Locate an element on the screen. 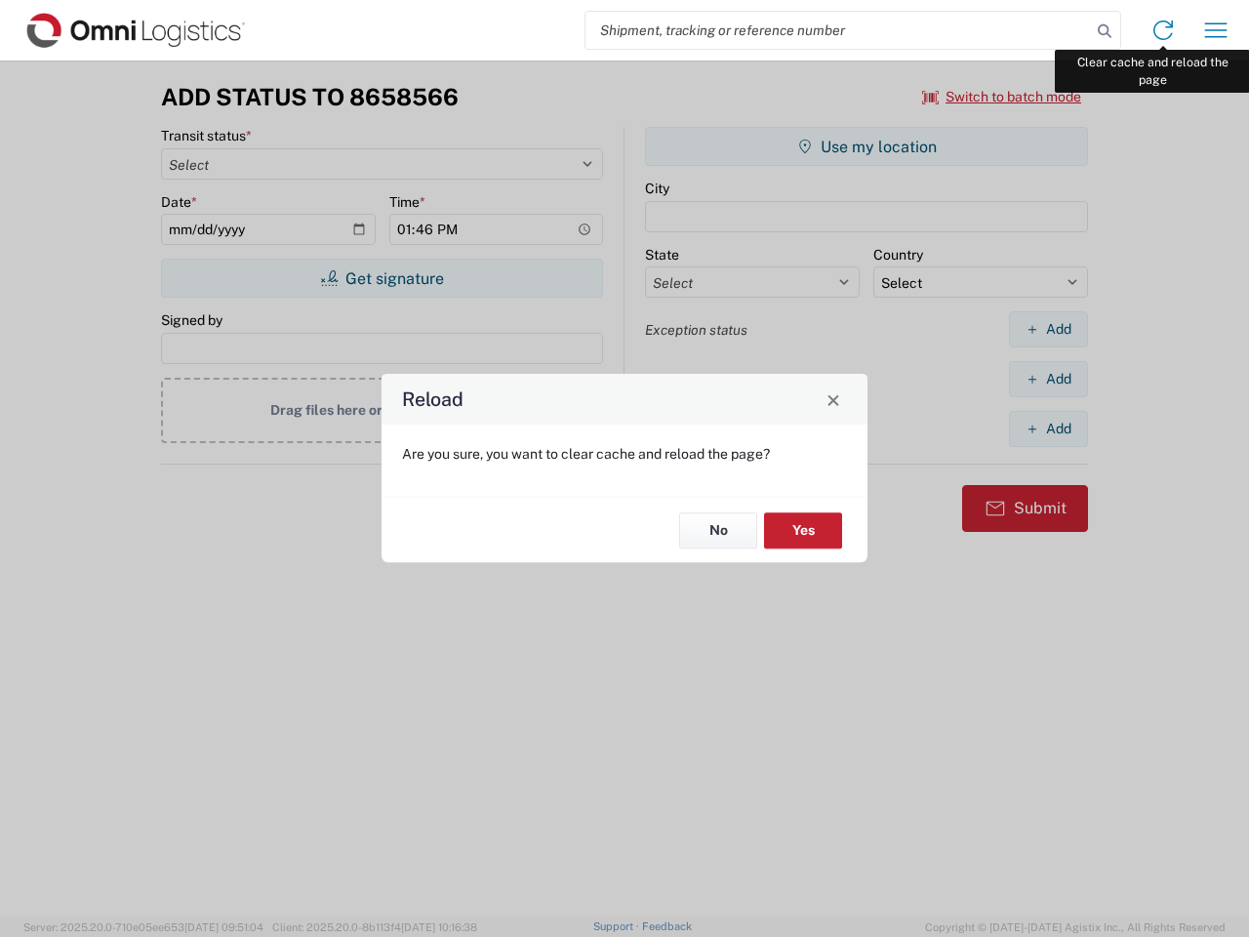 The height and width of the screenshot is (937, 1249). button: Yes is located at coordinates (803, 530).